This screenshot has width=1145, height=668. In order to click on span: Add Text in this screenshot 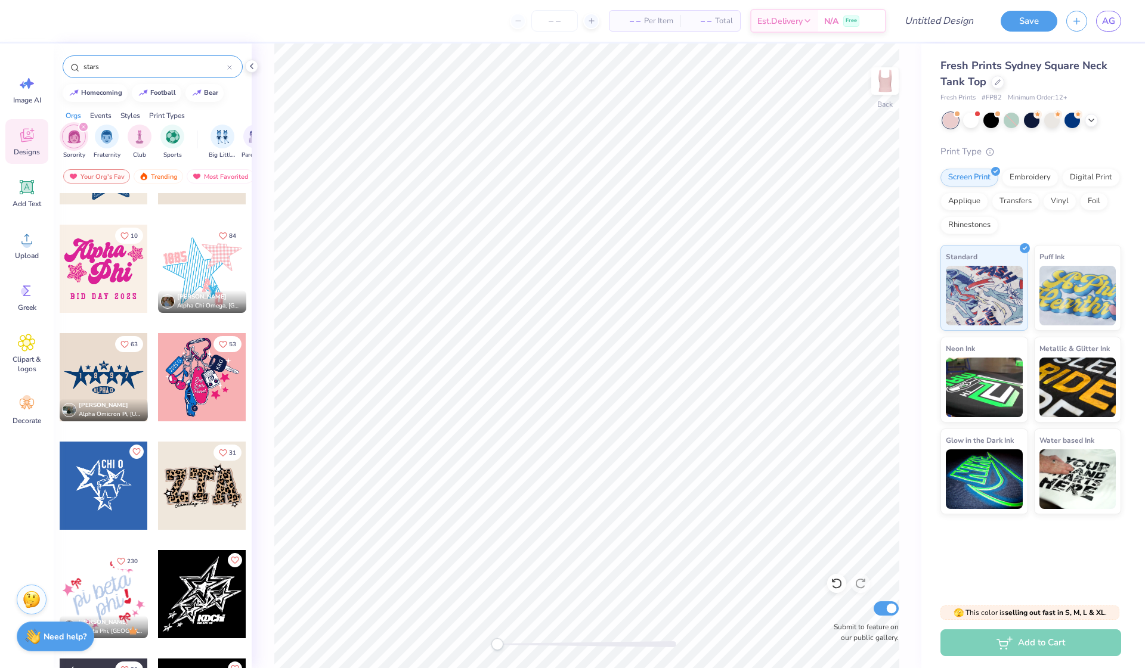, I will do `click(27, 204)`.